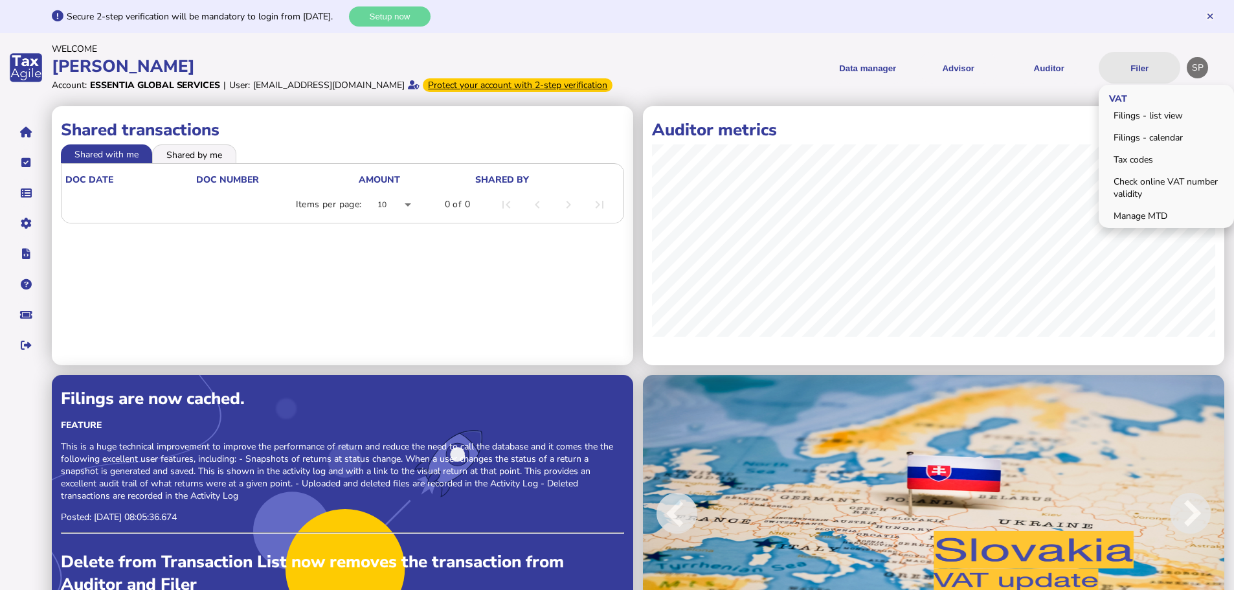 The image size is (1234, 590). Describe the element at coordinates (155, 85) in the screenshot. I see `div: Essentia Global Services` at that location.